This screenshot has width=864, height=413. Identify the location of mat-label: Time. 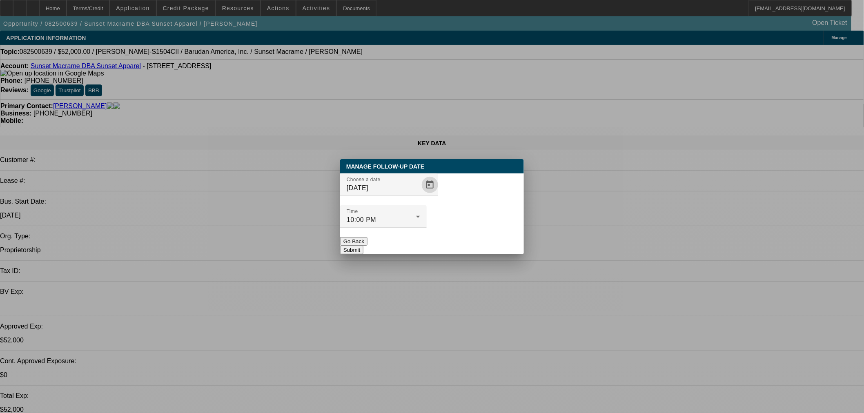
(352, 211).